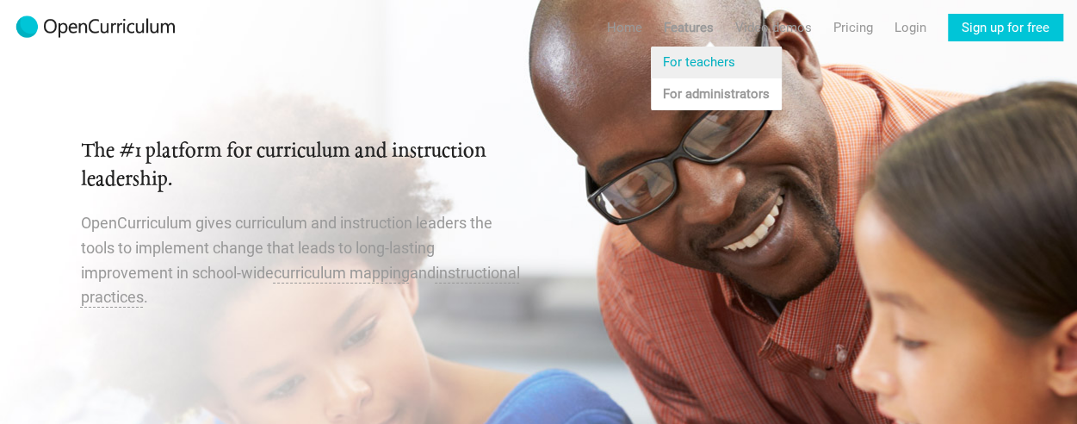 The height and width of the screenshot is (424, 1077). Describe the element at coordinates (342, 272) in the screenshot. I see `span: curriculum mapping` at that location.